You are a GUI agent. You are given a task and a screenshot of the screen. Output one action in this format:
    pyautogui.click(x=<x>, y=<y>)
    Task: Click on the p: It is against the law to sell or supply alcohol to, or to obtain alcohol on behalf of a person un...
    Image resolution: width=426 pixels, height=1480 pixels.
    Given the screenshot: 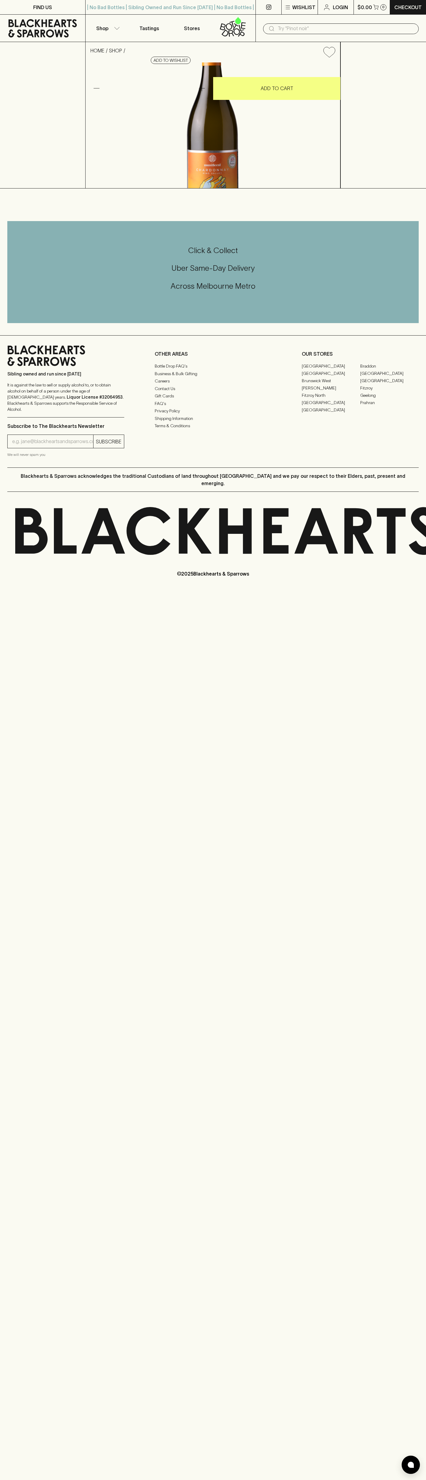 What is the action you would take?
    pyautogui.click(x=66, y=397)
    